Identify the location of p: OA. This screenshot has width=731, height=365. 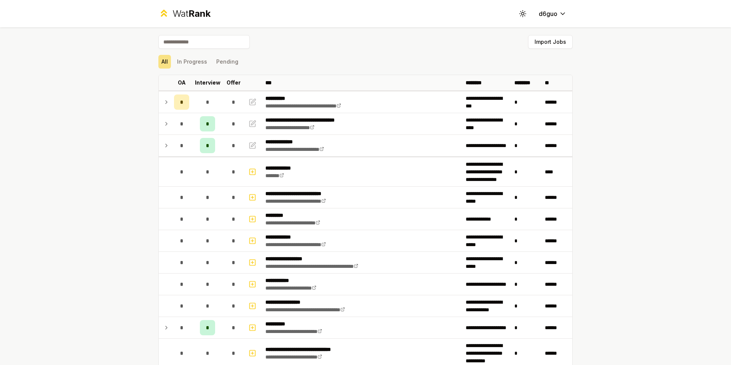
(182, 83).